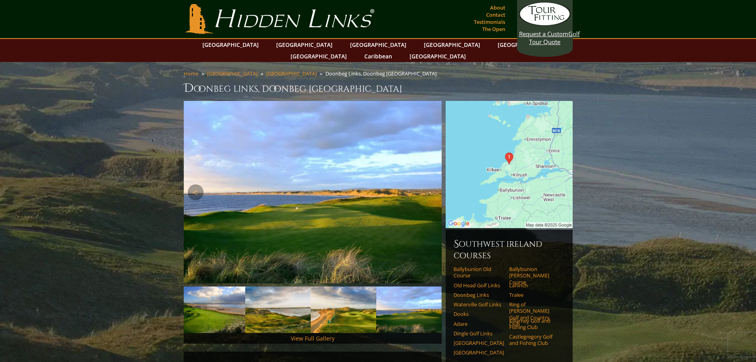  I want to click on a: Previous, so click(196, 192).